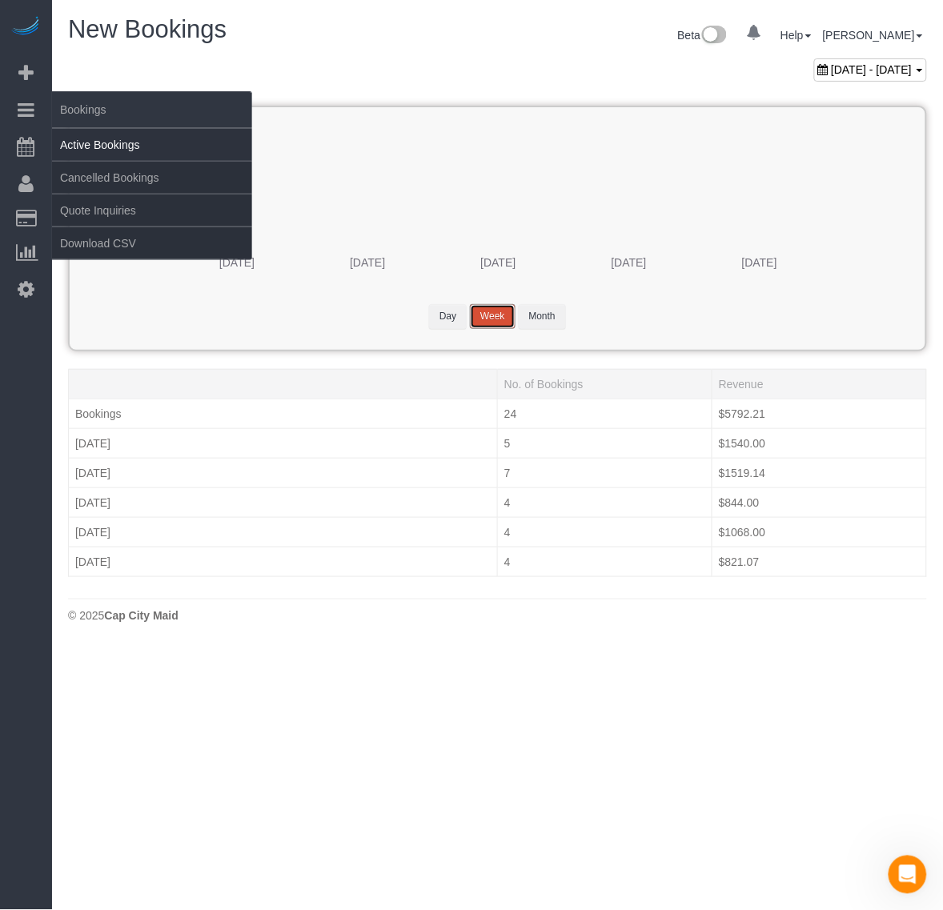 The width and height of the screenshot is (943, 910). What do you see at coordinates (159, 545) in the screenshot?
I see `span: Messages` at bounding box center [159, 545].